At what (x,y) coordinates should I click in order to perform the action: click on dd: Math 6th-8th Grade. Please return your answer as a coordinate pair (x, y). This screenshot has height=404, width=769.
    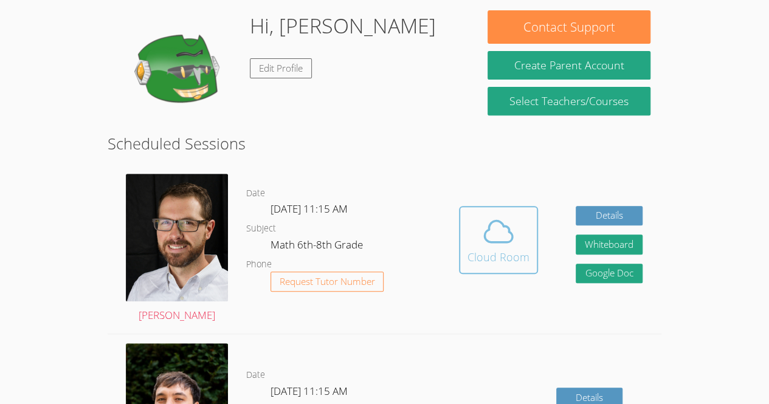
    Looking at the image, I should click on (318, 247).